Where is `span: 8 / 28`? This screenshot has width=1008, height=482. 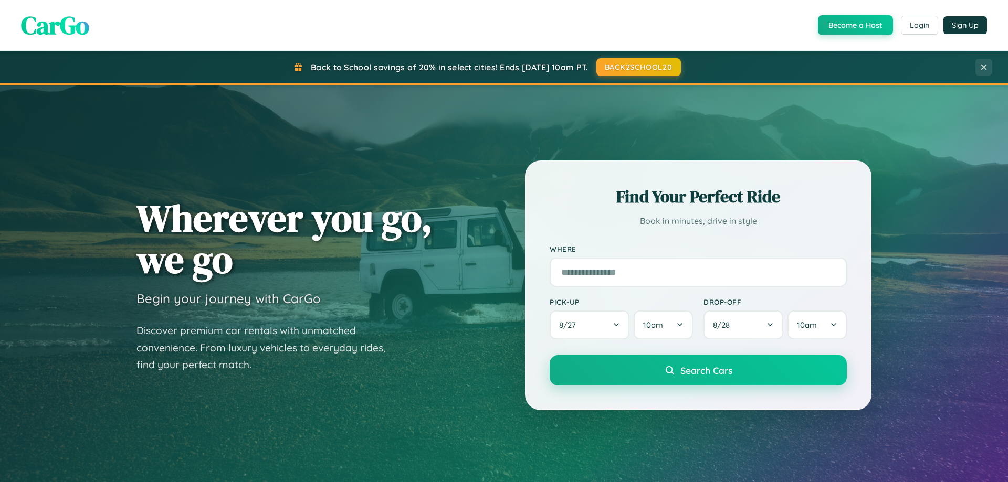 span: 8 / 28 is located at coordinates (724, 325).